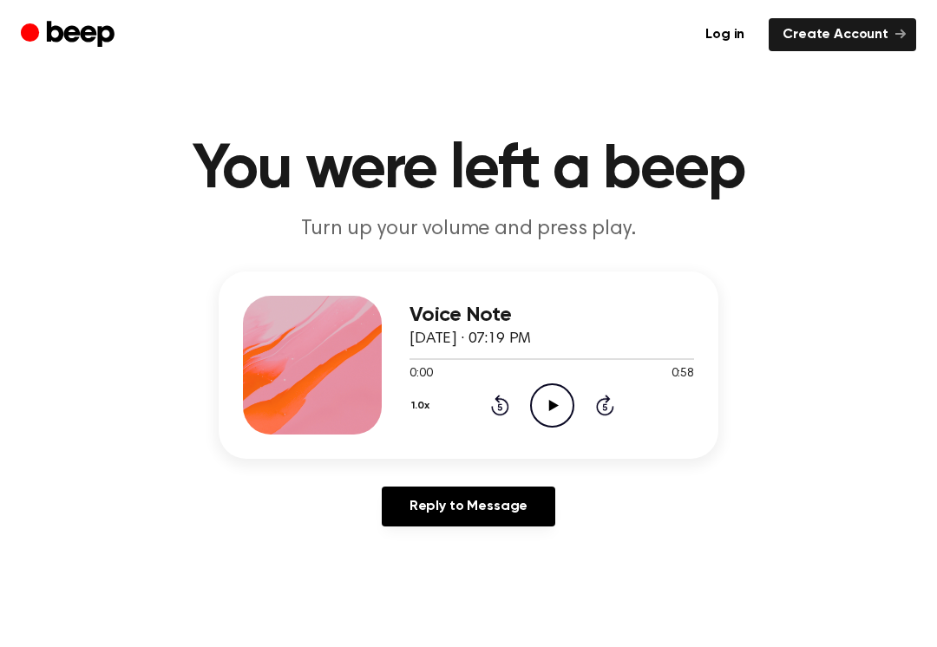  Describe the element at coordinates (468, 229) in the screenshot. I see `p: Turn up your volume and press play.` at that location.